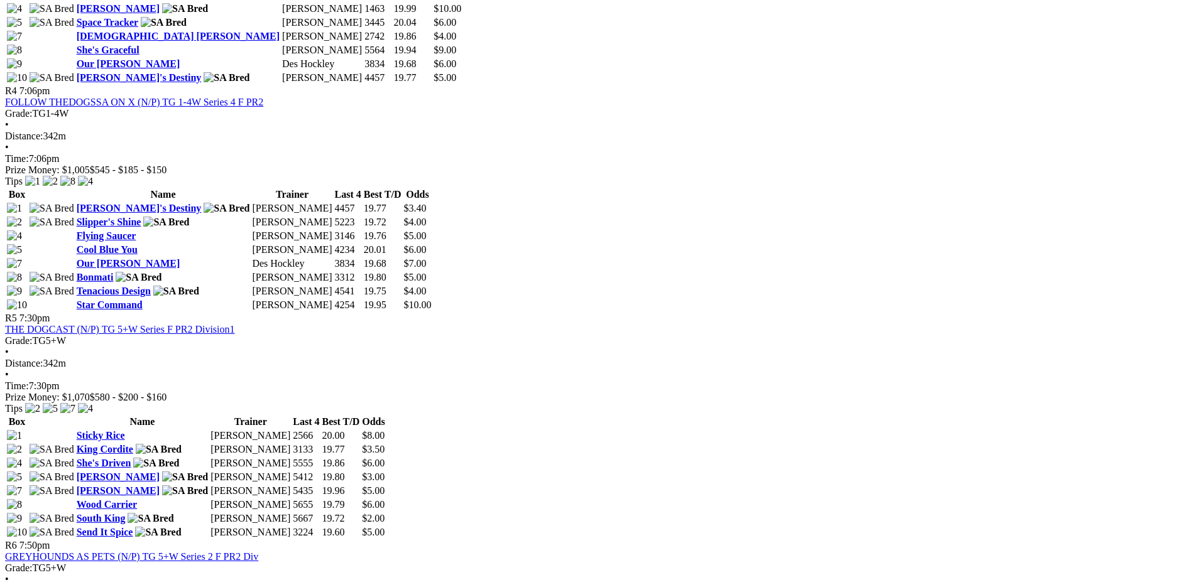 This screenshot has width=1192, height=580. Describe the element at coordinates (341, 533) in the screenshot. I see `td: 19.60` at that location.